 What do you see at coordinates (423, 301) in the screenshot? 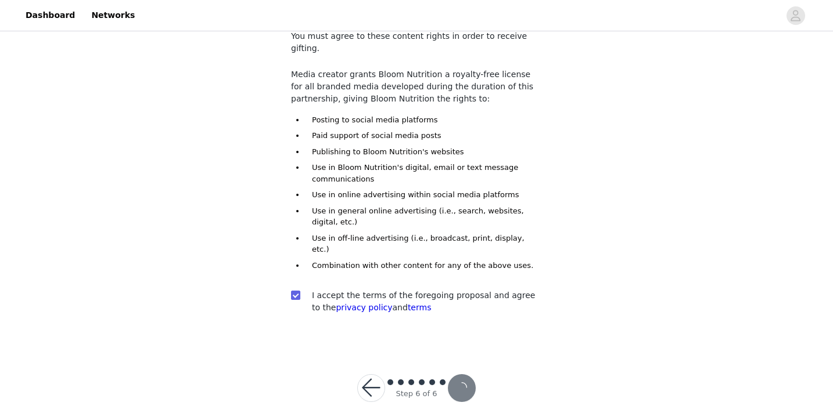
I see `span: I accept the terms of the foregoing proposal and agree to the and` at bounding box center [423, 301].